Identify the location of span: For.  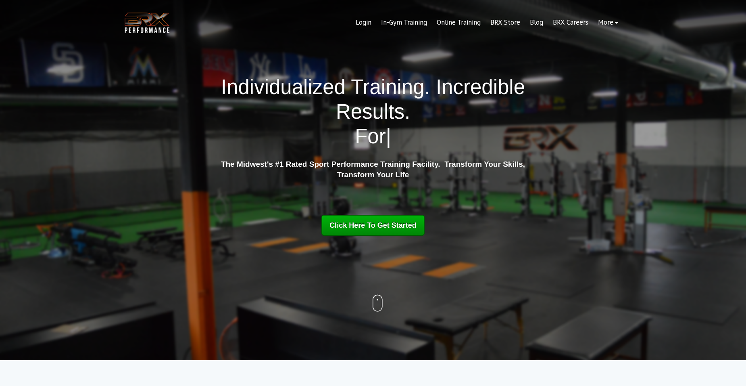
(370, 136).